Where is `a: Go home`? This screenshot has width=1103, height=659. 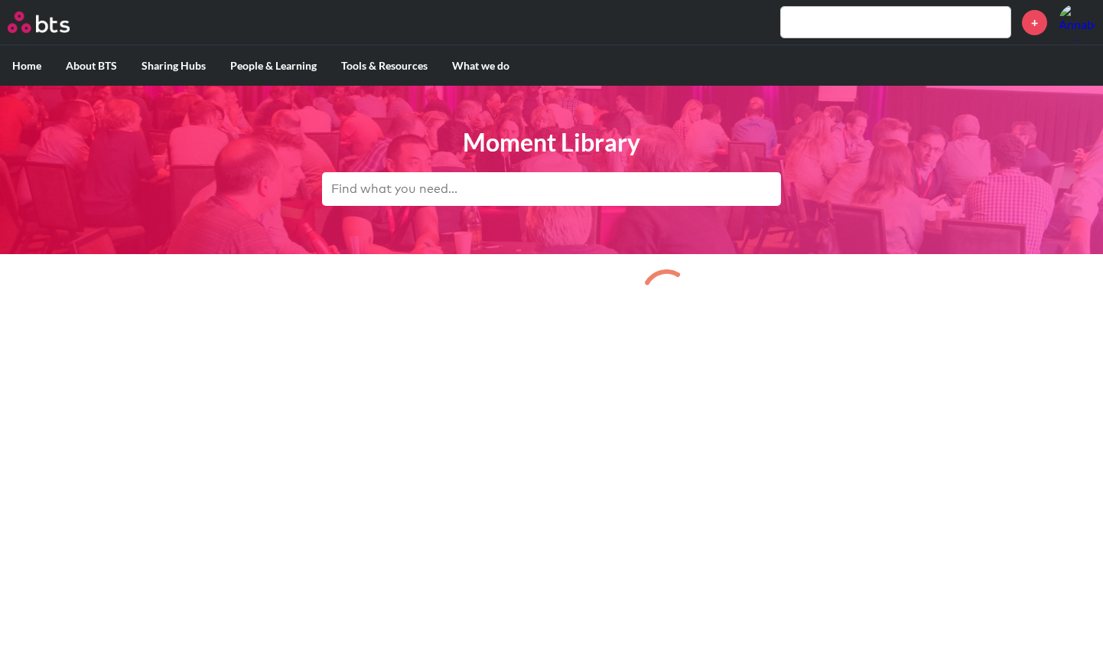
a: Go home is located at coordinates (53, 22).